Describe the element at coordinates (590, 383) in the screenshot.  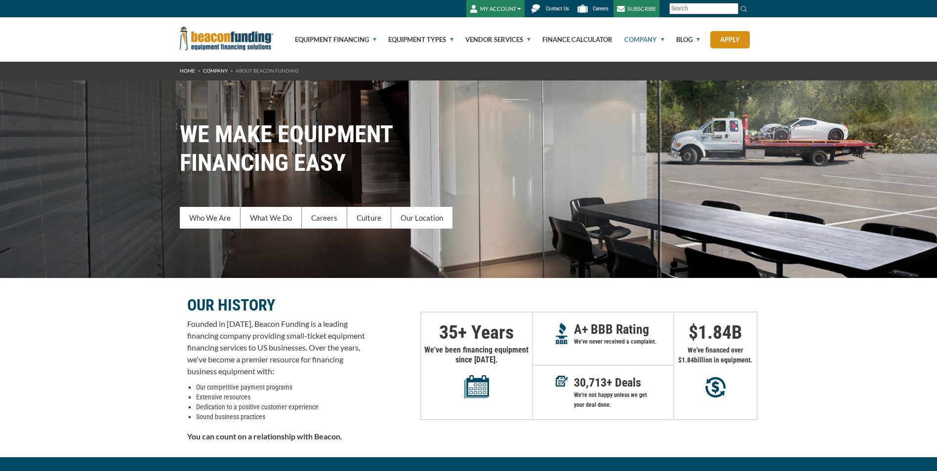
I see `span: 30,713` at that location.